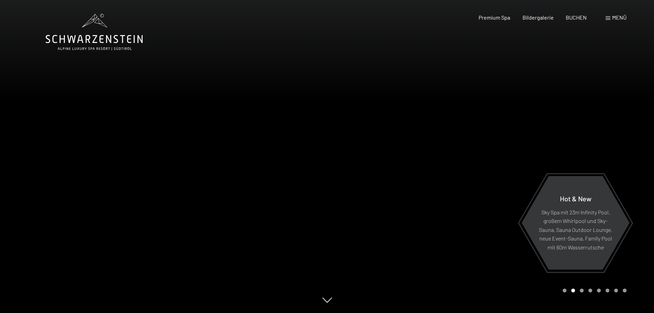 This screenshot has width=654, height=313. Describe the element at coordinates (582, 290) in the screenshot. I see `div: Carousel Page 3` at that location.